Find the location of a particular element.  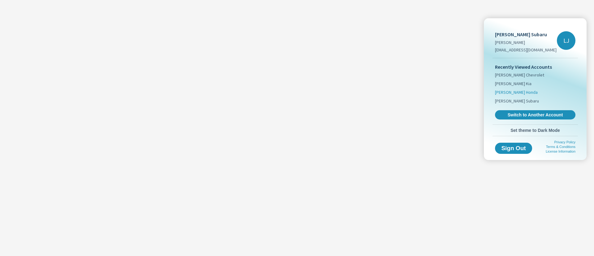

p: Recently Viewed Accounts is located at coordinates (535, 67).